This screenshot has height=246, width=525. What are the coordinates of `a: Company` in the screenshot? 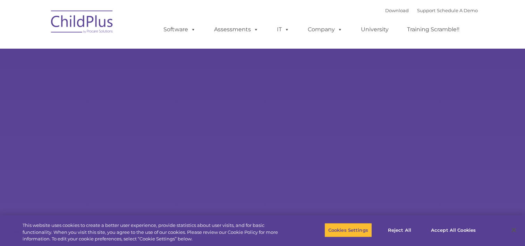 It's located at (325, 29).